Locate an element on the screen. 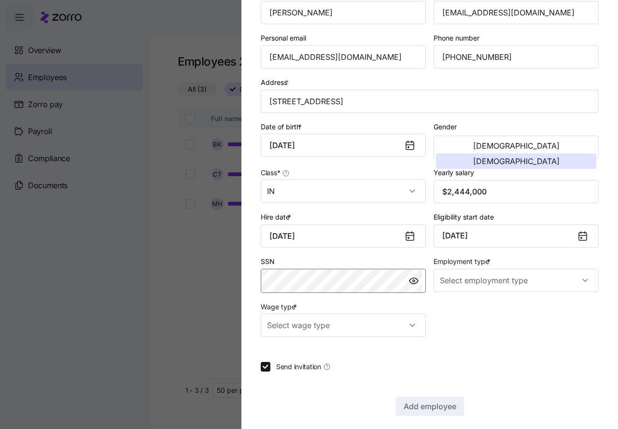 Image resolution: width=618 pixels, height=429 pixels. input: Select wage type is located at coordinates (343, 325).